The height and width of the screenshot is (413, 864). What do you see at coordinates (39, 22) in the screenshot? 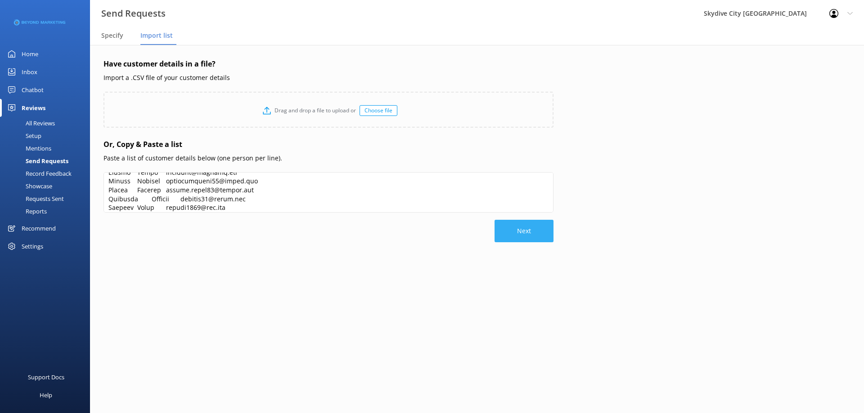
I see `img: 3-1676954853.png` at bounding box center [39, 22].